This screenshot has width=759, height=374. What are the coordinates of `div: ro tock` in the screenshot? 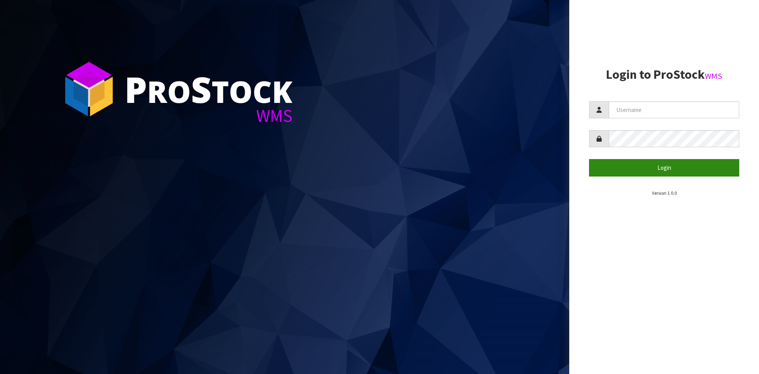 It's located at (208, 89).